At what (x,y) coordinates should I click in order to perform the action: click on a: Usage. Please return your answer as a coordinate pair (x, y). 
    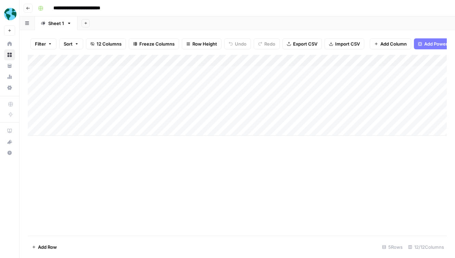
    Looking at the image, I should click on (10, 77).